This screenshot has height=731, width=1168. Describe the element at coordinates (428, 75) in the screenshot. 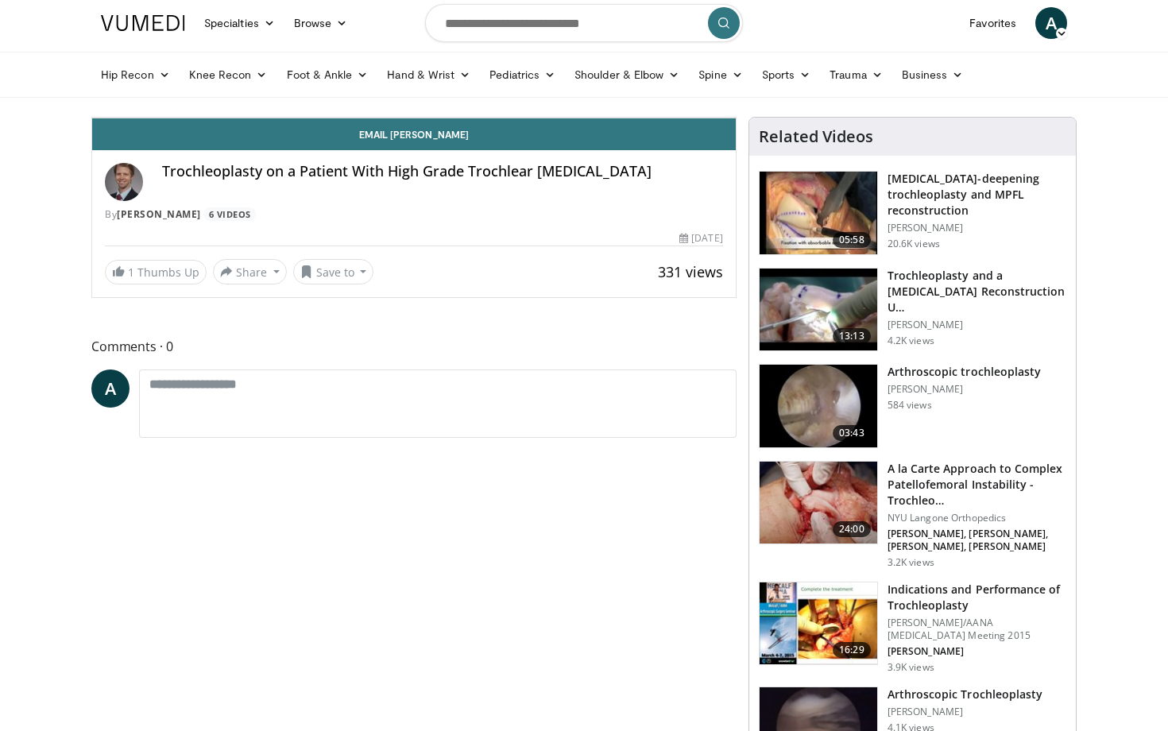

I see `a: Hand & Wrist` at that location.